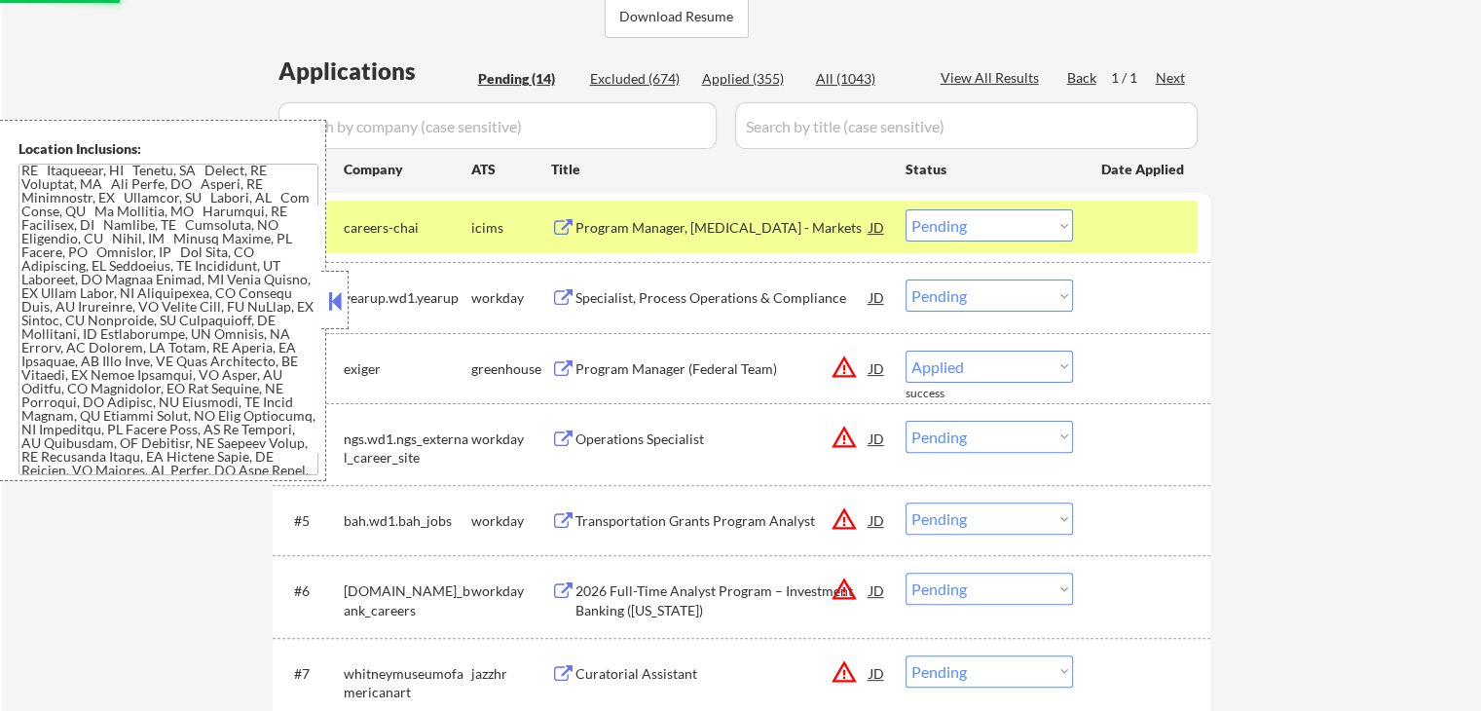 This screenshot has width=1481, height=711. What do you see at coordinates (865, 79) in the screenshot?
I see `div: All (1043)` at bounding box center [865, 79].